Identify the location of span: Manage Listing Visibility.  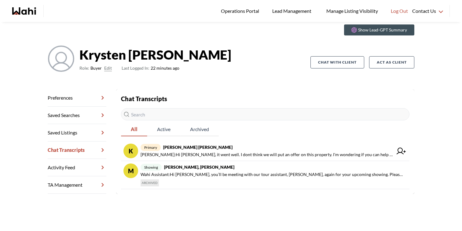
(352, 11).